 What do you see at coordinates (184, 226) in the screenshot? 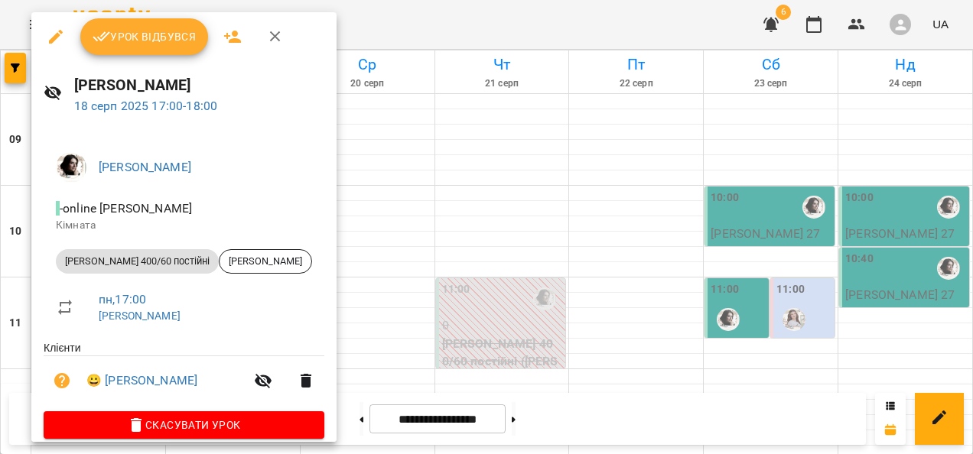
I see `p: Кімната` at bounding box center [184, 226].